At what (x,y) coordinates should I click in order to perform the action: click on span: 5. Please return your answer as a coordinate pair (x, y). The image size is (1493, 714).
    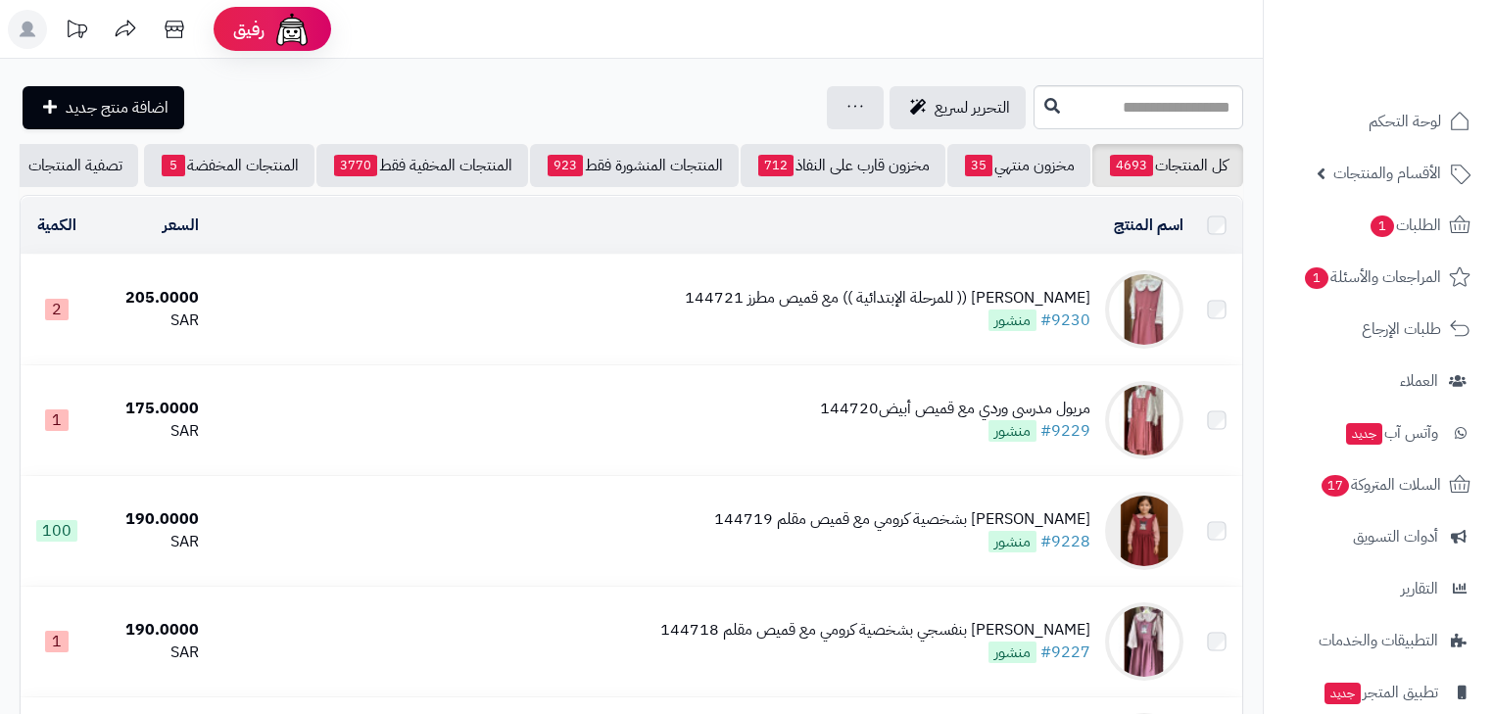
    Looking at the image, I should click on (173, 166).